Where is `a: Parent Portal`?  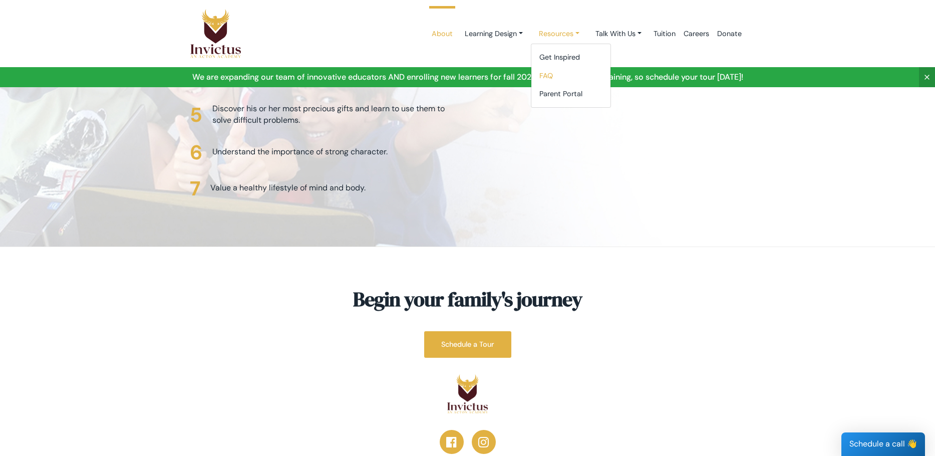
a: Parent Portal is located at coordinates (571, 94).